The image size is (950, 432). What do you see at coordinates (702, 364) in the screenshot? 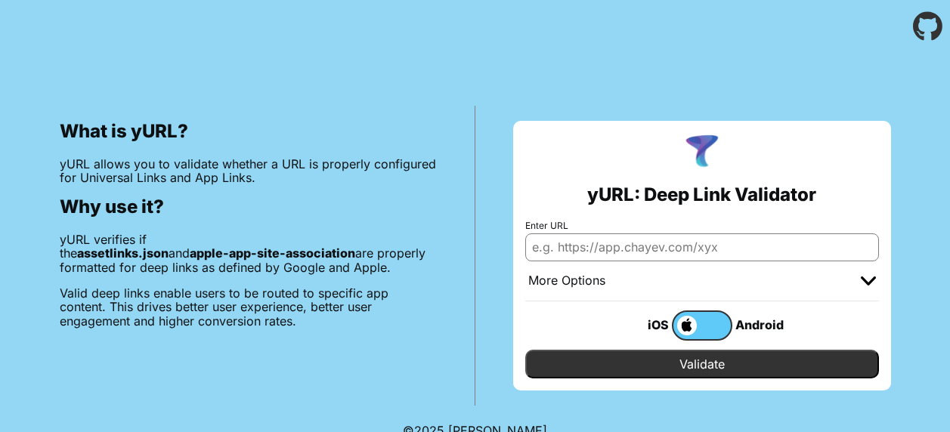
I see `input: Validate` at bounding box center [702, 364].